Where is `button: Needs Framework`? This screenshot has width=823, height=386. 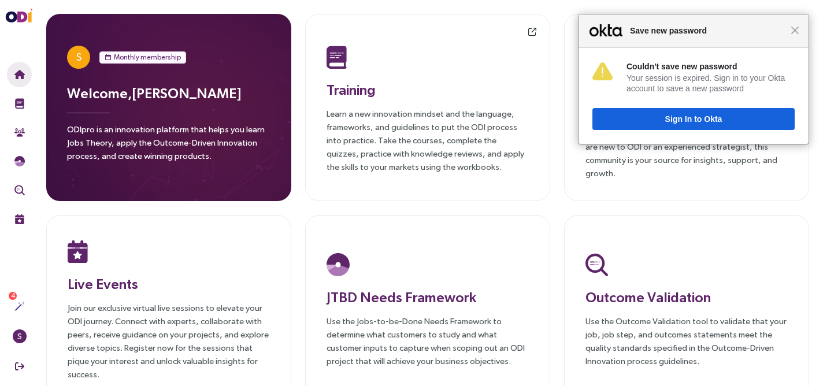 button: Needs Framework is located at coordinates (19, 161).